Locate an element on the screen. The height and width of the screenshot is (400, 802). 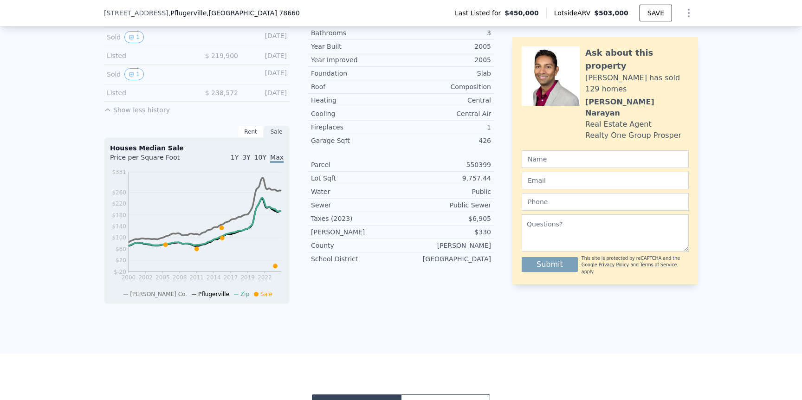
input: Email is located at coordinates (605, 181).